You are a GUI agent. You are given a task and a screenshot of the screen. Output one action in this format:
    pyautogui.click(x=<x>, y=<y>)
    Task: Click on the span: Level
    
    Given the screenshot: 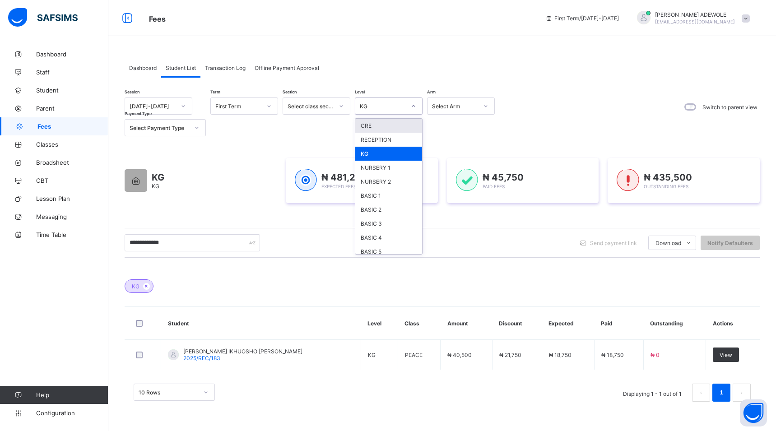 What is the action you would take?
    pyautogui.click(x=360, y=92)
    